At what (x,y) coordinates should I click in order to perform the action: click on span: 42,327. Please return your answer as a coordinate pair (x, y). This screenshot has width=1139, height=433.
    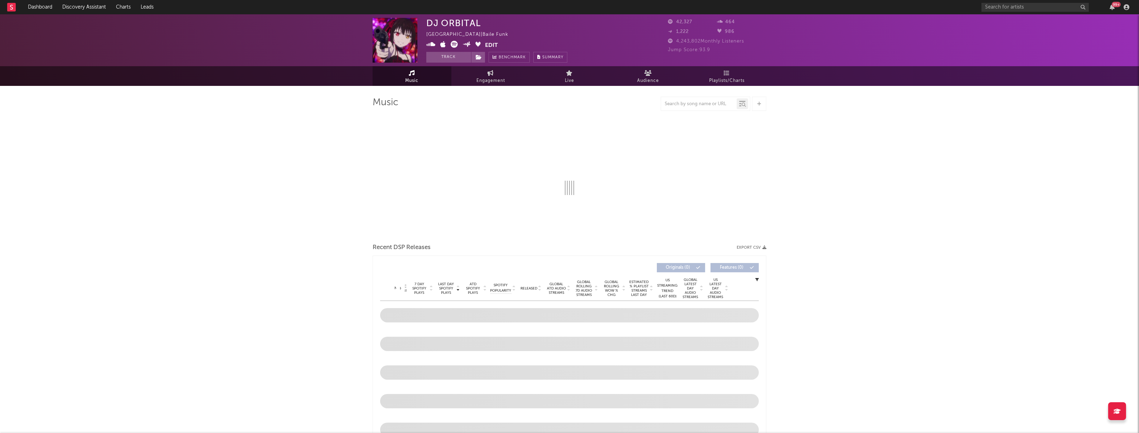
    Looking at the image, I should click on (680, 22).